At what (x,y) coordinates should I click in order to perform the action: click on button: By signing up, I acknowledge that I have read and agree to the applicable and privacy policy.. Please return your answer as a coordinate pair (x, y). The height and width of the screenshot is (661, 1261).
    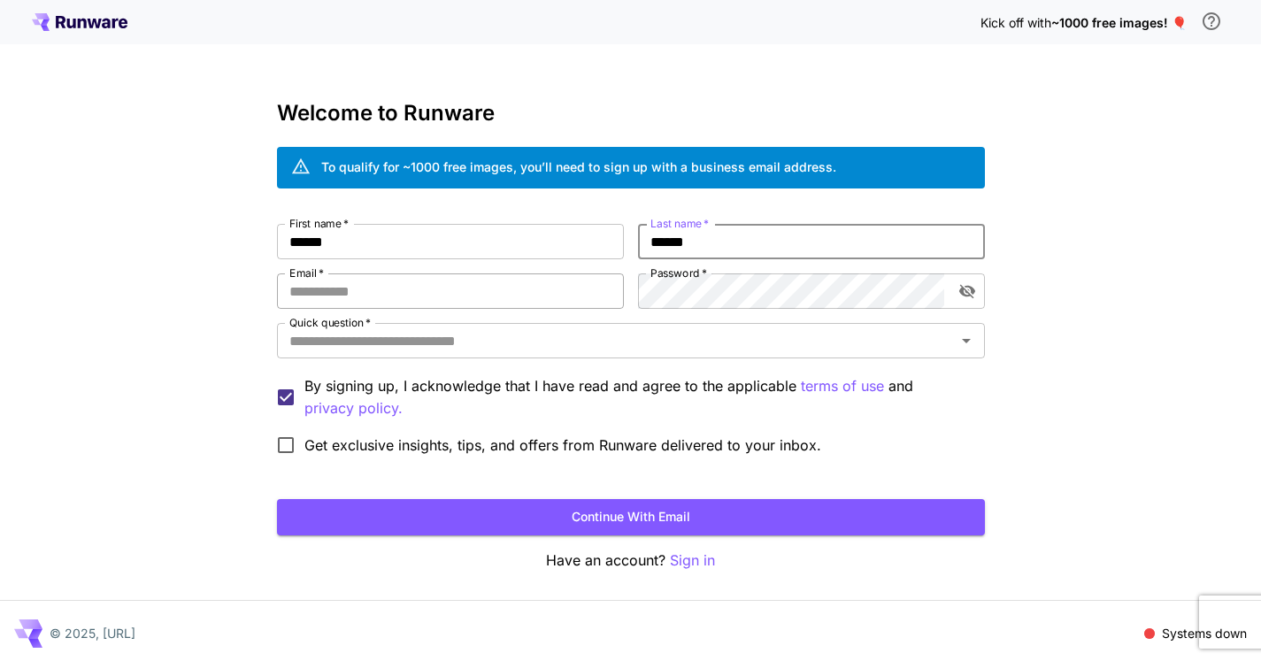
    Looking at the image, I should click on (842, 386).